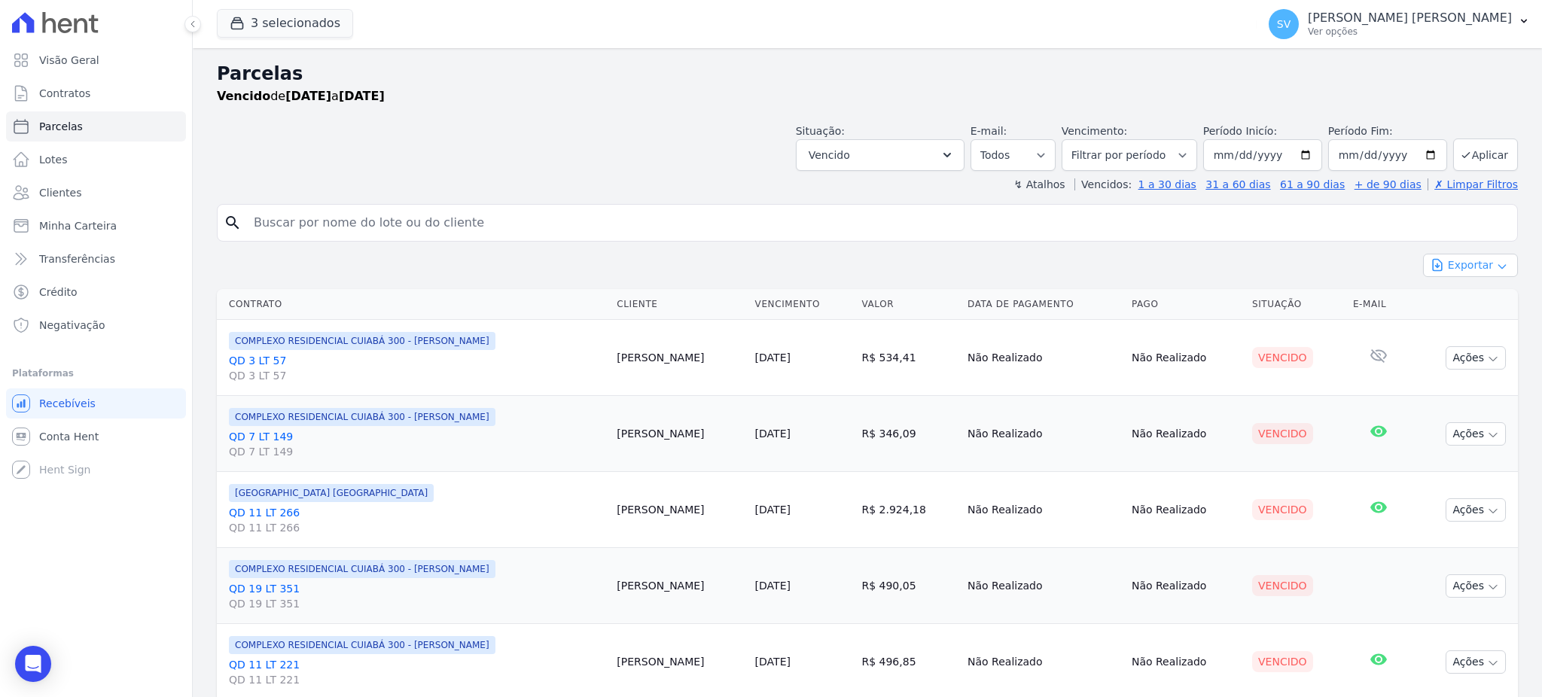 This screenshot has width=1542, height=697. What do you see at coordinates (416, 368) in the screenshot?
I see `a: QD 3 LT 57QD 3 LT 57` at bounding box center [416, 368].